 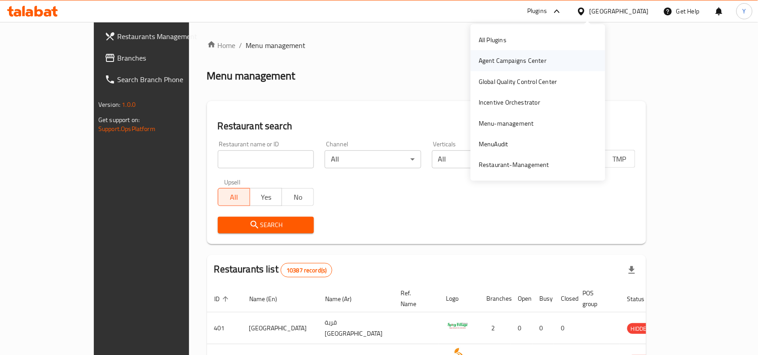 What do you see at coordinates (427, 126) in the screenshot?
I see `h2: Restaurant search` at bounding box center [427, 126].